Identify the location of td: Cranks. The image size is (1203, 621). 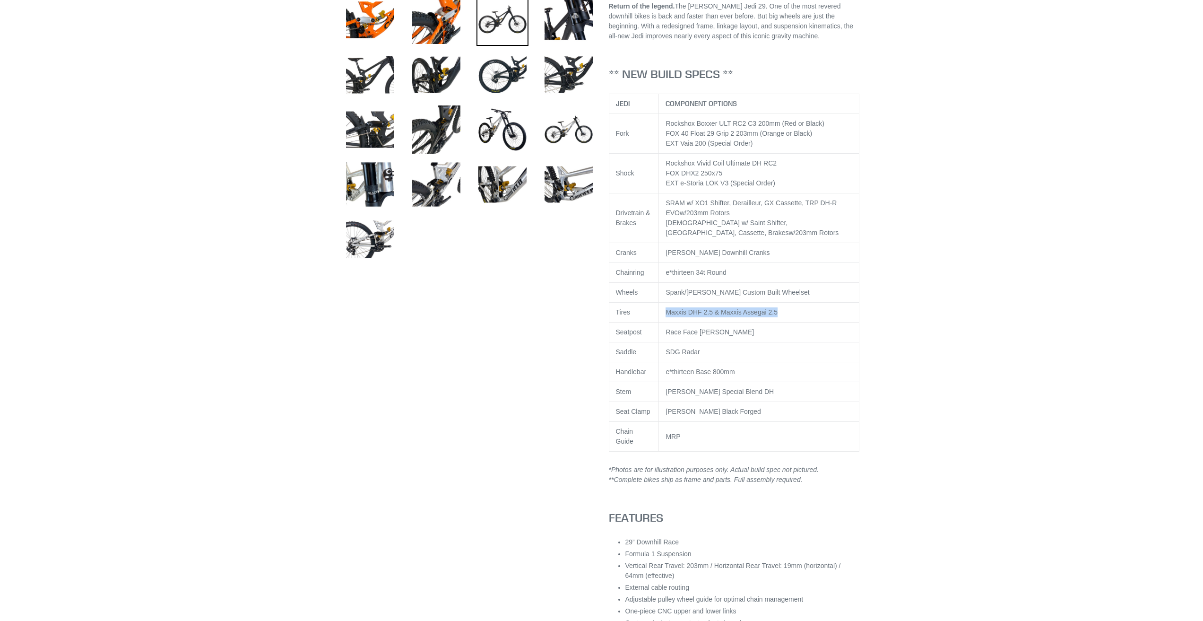
(634, 253).